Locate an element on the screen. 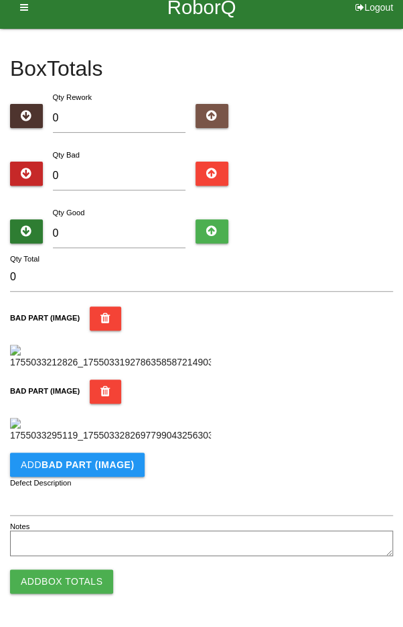 The width and height of the screenshot is (403, 627). label: Notes is located at coordinates (19, 526).